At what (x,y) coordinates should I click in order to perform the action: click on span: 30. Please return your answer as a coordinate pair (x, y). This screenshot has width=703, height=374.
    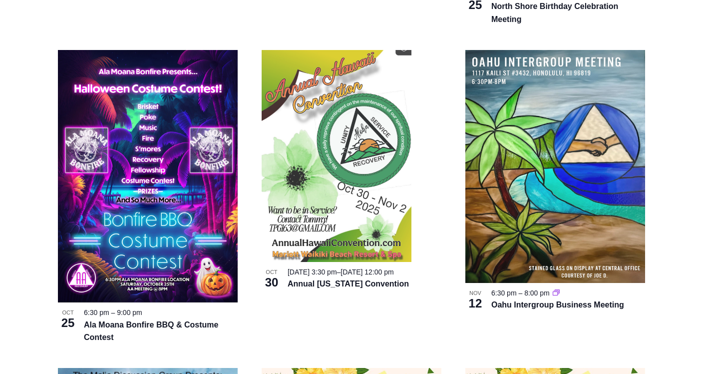
    Looking at the image, I should click on (272, 282).